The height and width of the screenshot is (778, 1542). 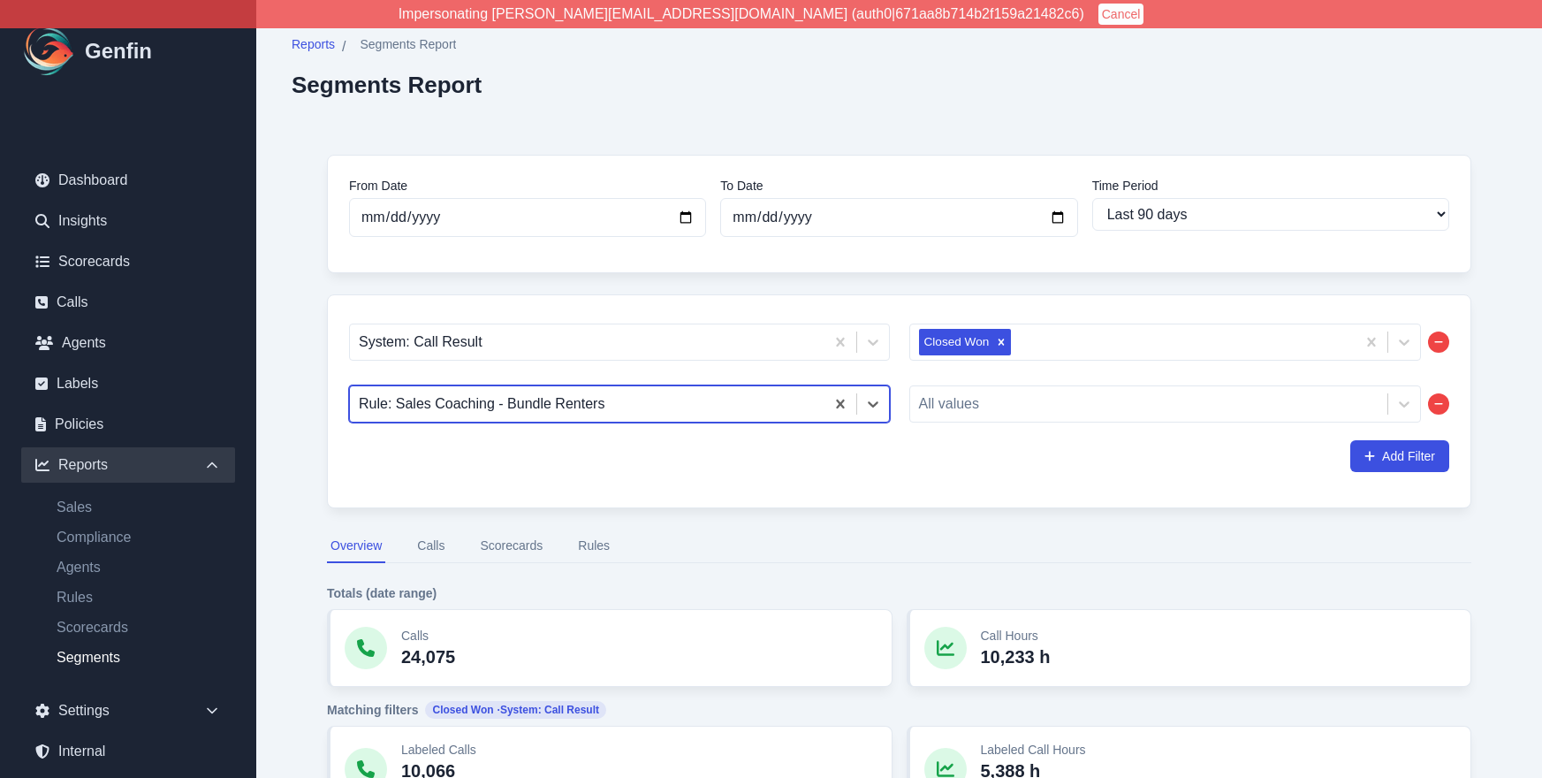 I want to click on span: · System: Call Result, so click(x=548, y=710).